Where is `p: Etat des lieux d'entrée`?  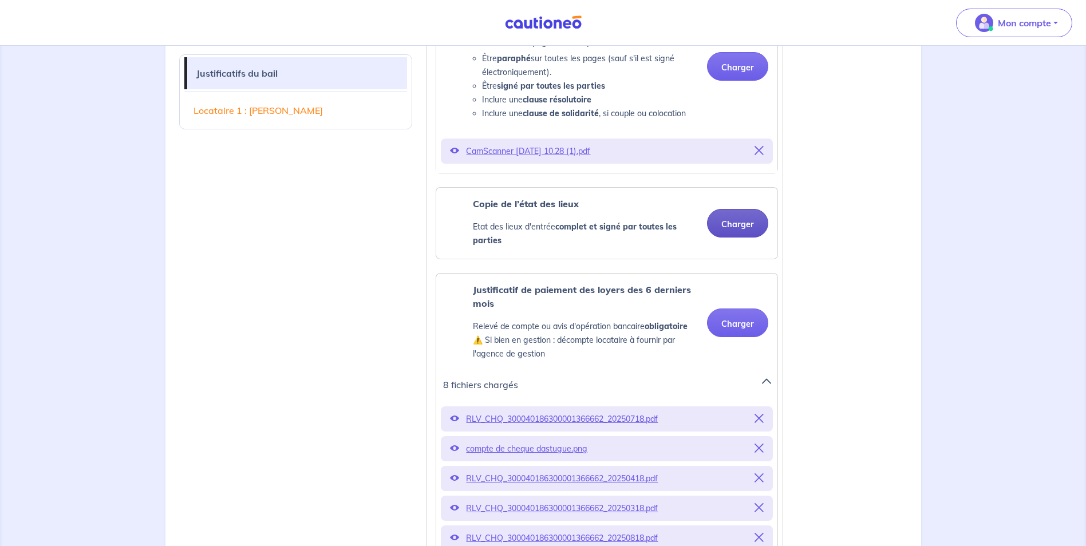
p: Etat des lieux d'entrée is located at coordinates (585, 233).